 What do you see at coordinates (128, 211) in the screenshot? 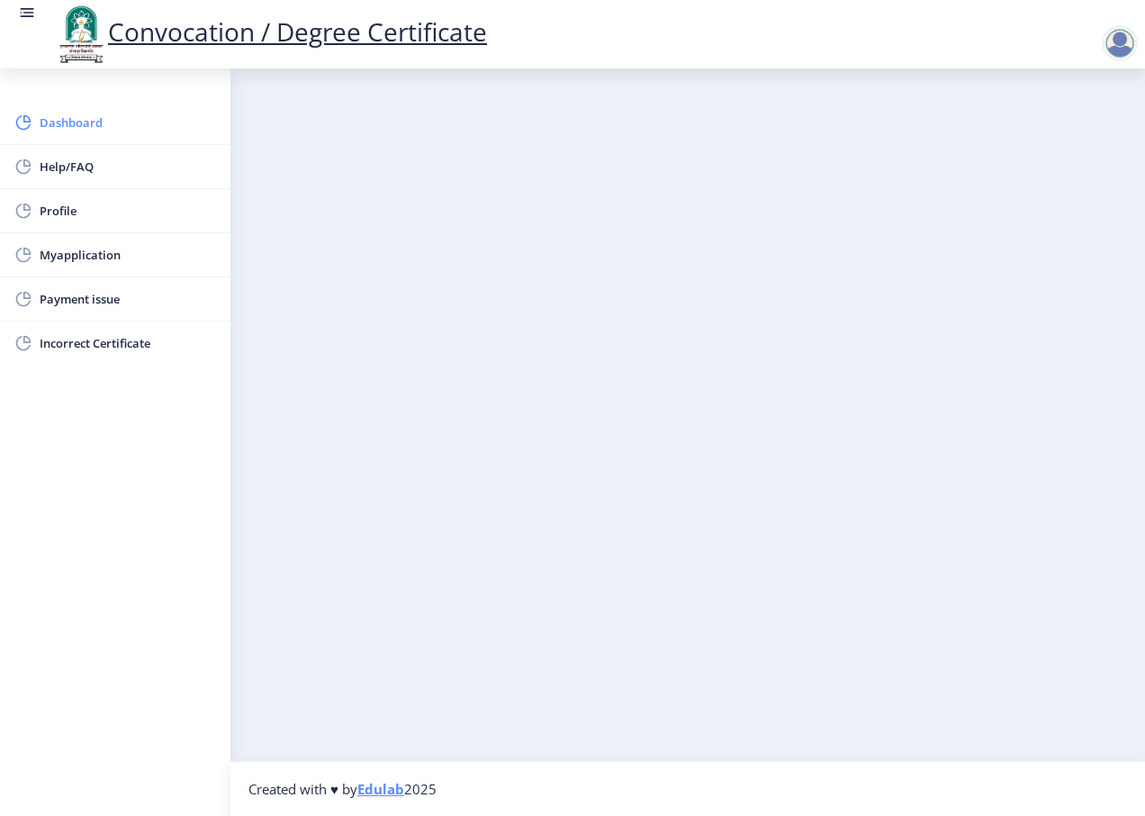
I see `span: Profile` at bounding box center [128, 211].